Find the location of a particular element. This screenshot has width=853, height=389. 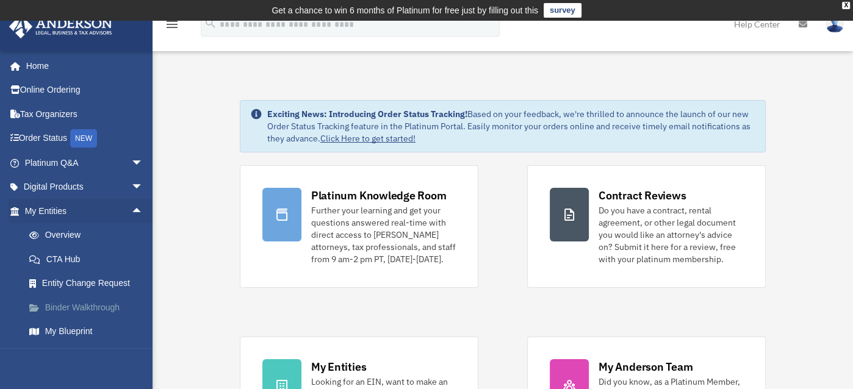

a: My Entitiesarrow_drop_up is located at coordinates (85, 211).